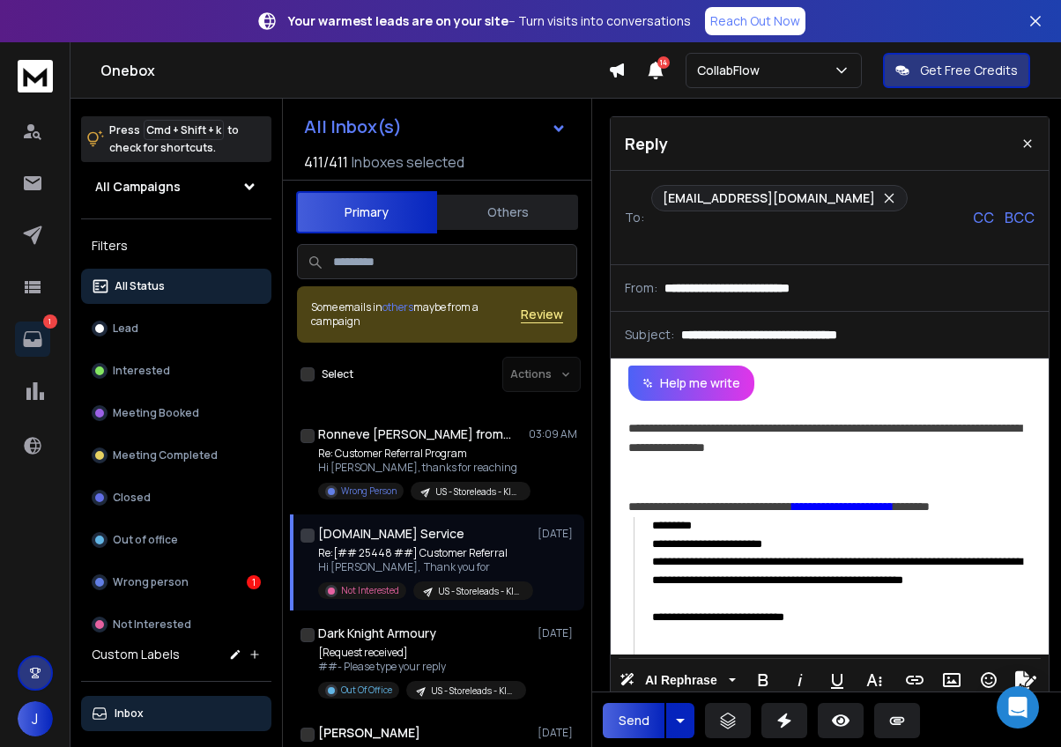 This screenshot has width=1061, height=747. Describe the element at coordinates (874, 681) in the screenshot. I see `button: More Text` at that location.